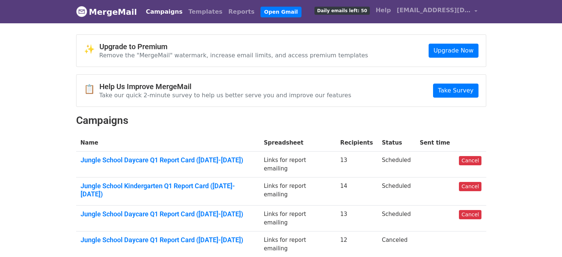  Describe the element at coordinates (342, 11) in the screenshot. I see `span: Daily emails left: 50` at that location.